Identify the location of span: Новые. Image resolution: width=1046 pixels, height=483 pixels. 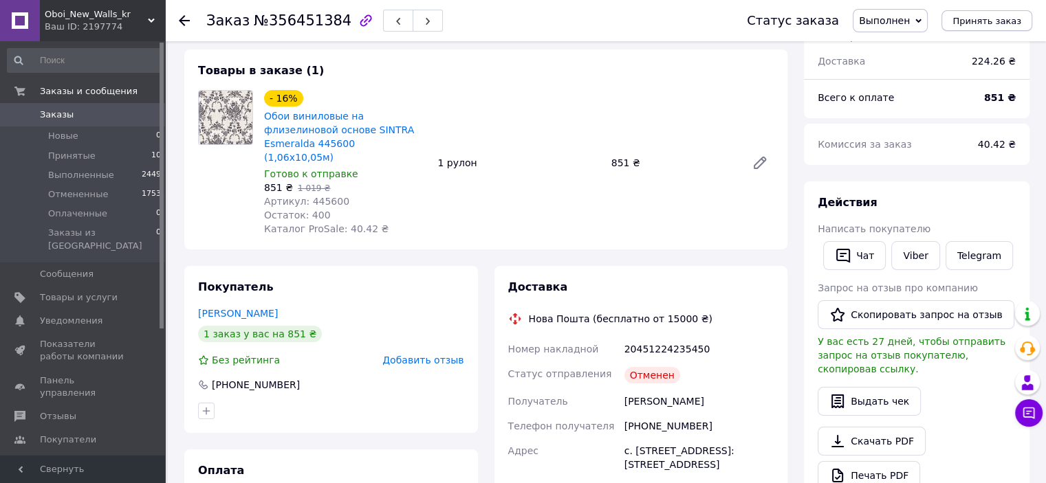
(63, 136).